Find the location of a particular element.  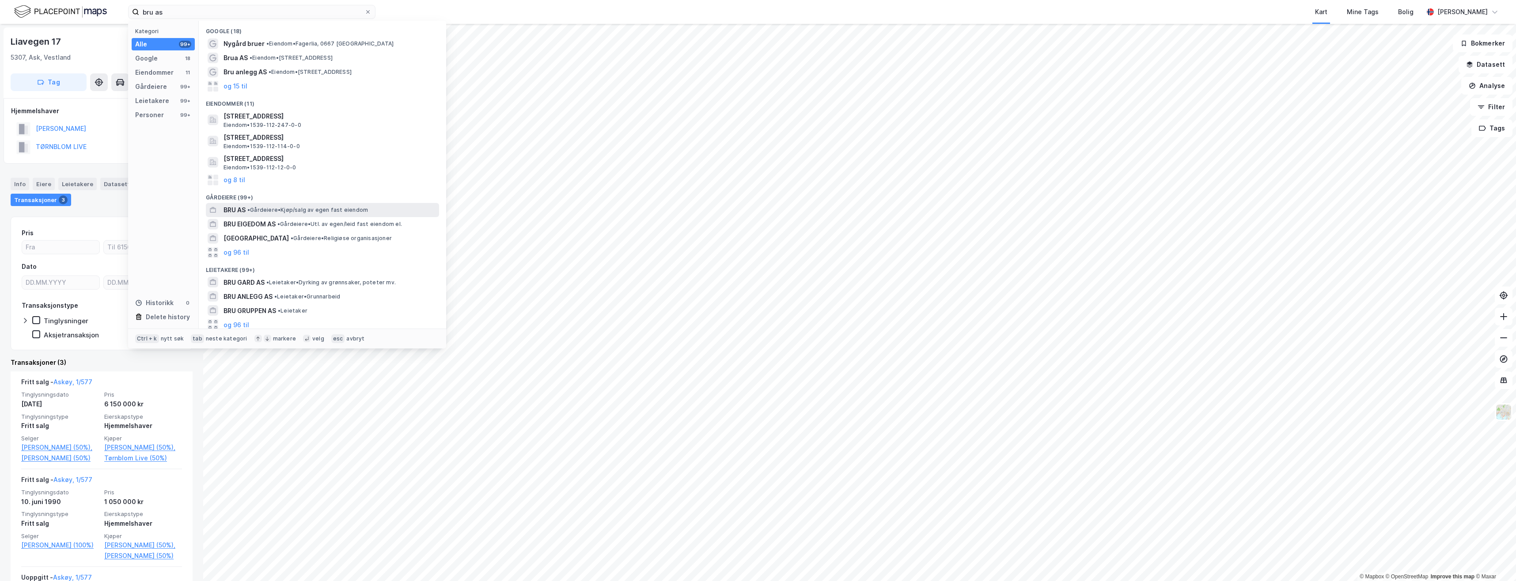

div: tab is located at coordinates (197, 338).